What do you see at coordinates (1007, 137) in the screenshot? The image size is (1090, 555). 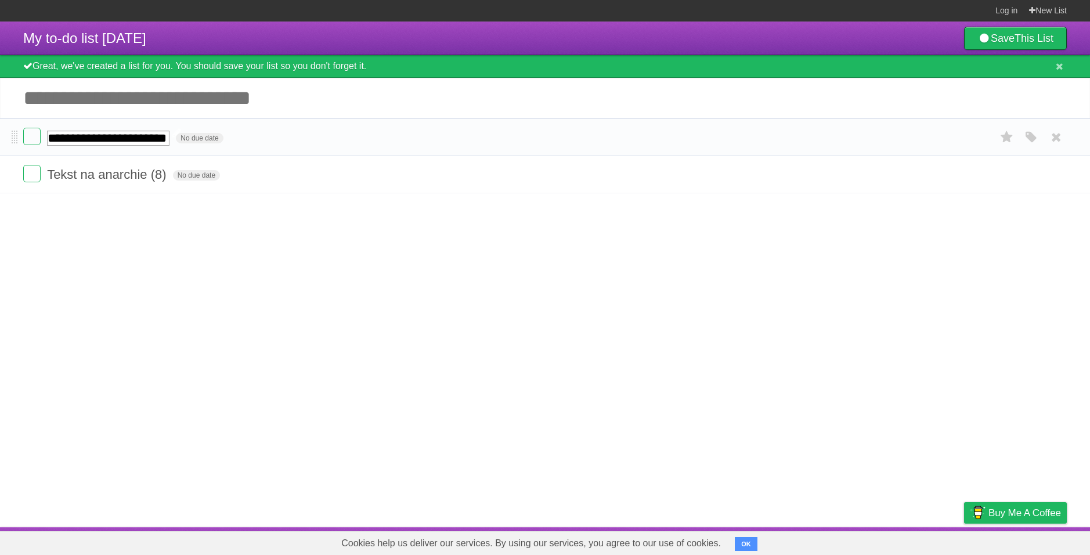 I see `label: Star task` at bounding box center [1007, 137].